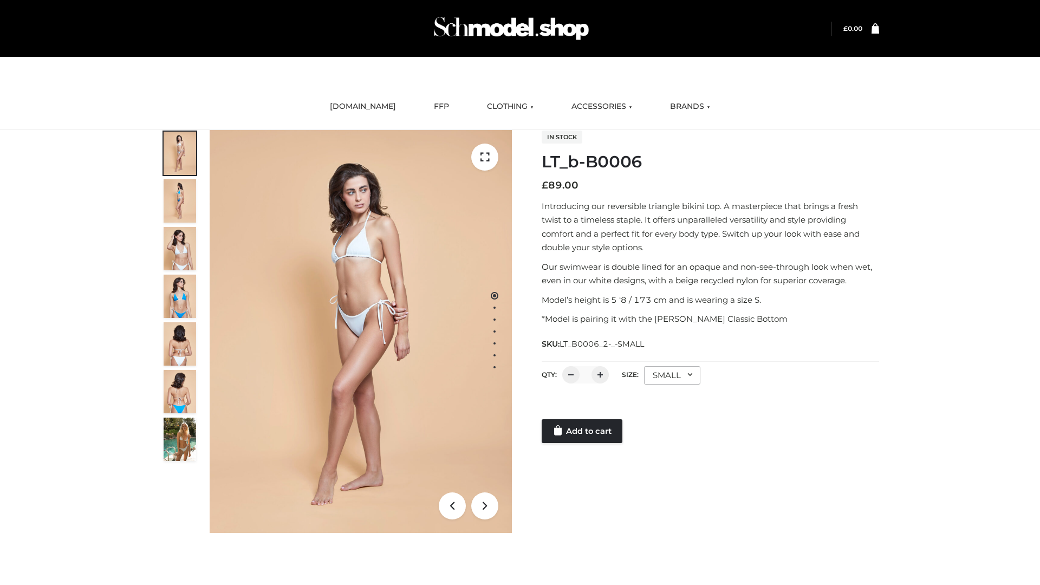  Describe the element at coordinates (562, 137) in the screenshot. I see `span: In stock` at that location.